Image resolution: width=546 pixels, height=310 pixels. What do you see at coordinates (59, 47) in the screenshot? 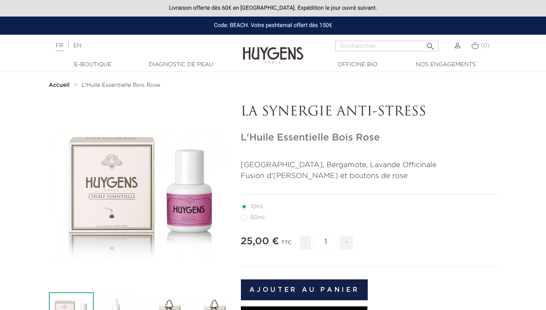
I see `a: FR` at bounding box center [59, 47].